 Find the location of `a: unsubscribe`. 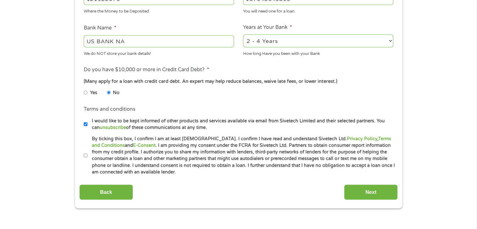

a: unsubscribe is located at coordinates (113, 127).